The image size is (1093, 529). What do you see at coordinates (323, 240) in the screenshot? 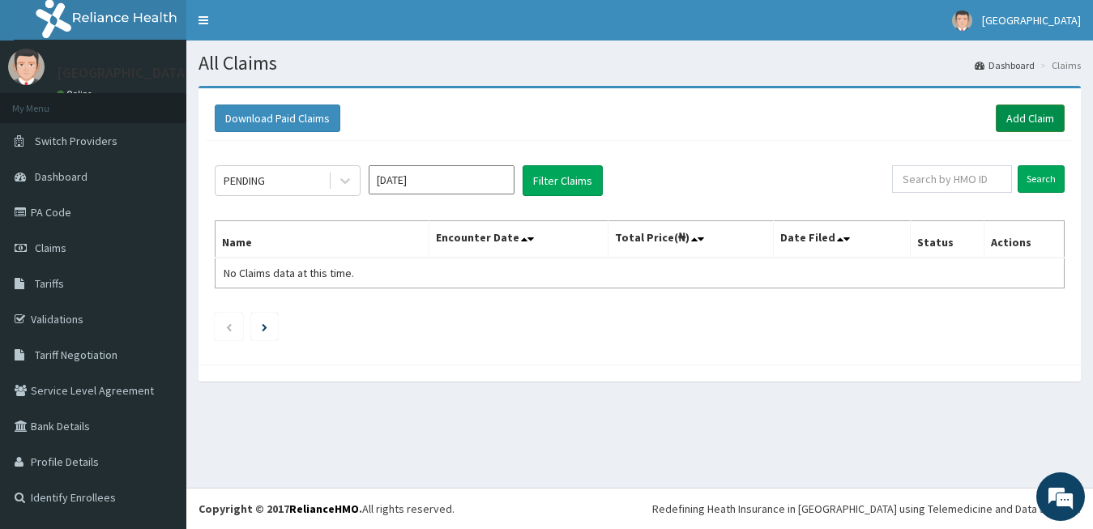
I see `th: Name` at bounding box center [323, 240].